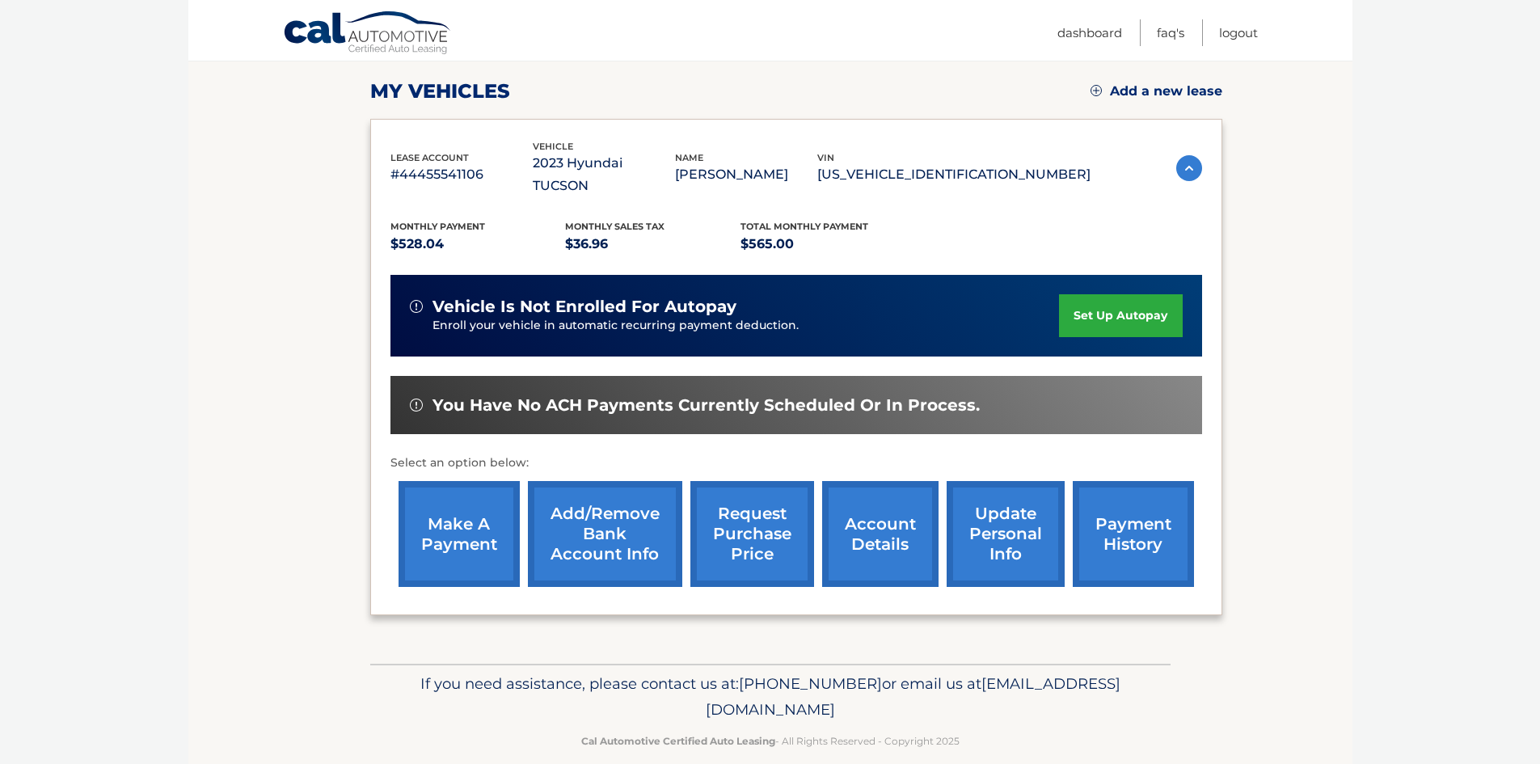  What do you see at coordinates (368, 34) in the screenshot?
I see `a: Cal Automotive` at bounding box center [368, 34].